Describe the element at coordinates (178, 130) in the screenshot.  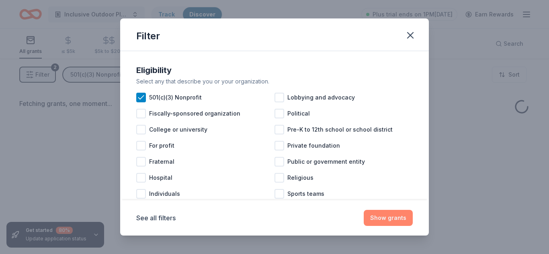
I see `span: College or university` at that location.